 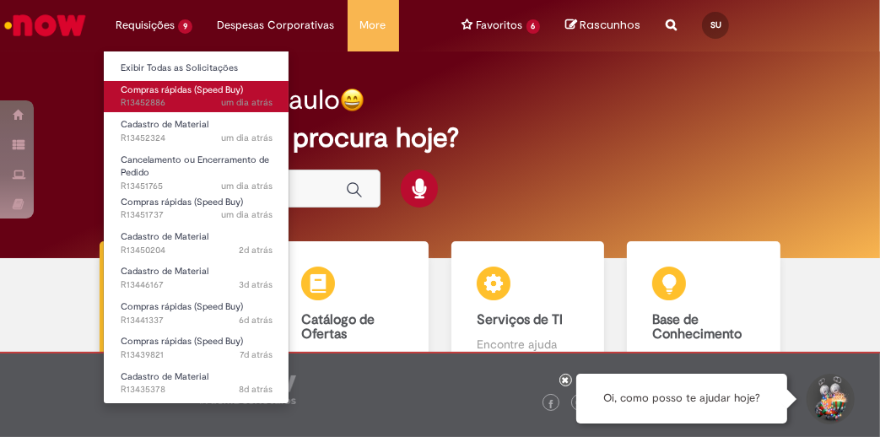 I want to click on time: 27/08/2025 14:44:23, so click(x=246, y=102).